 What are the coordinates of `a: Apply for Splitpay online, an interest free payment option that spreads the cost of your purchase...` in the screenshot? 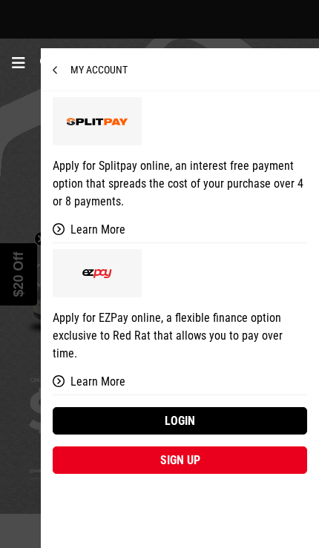 It's located at (179, 167).